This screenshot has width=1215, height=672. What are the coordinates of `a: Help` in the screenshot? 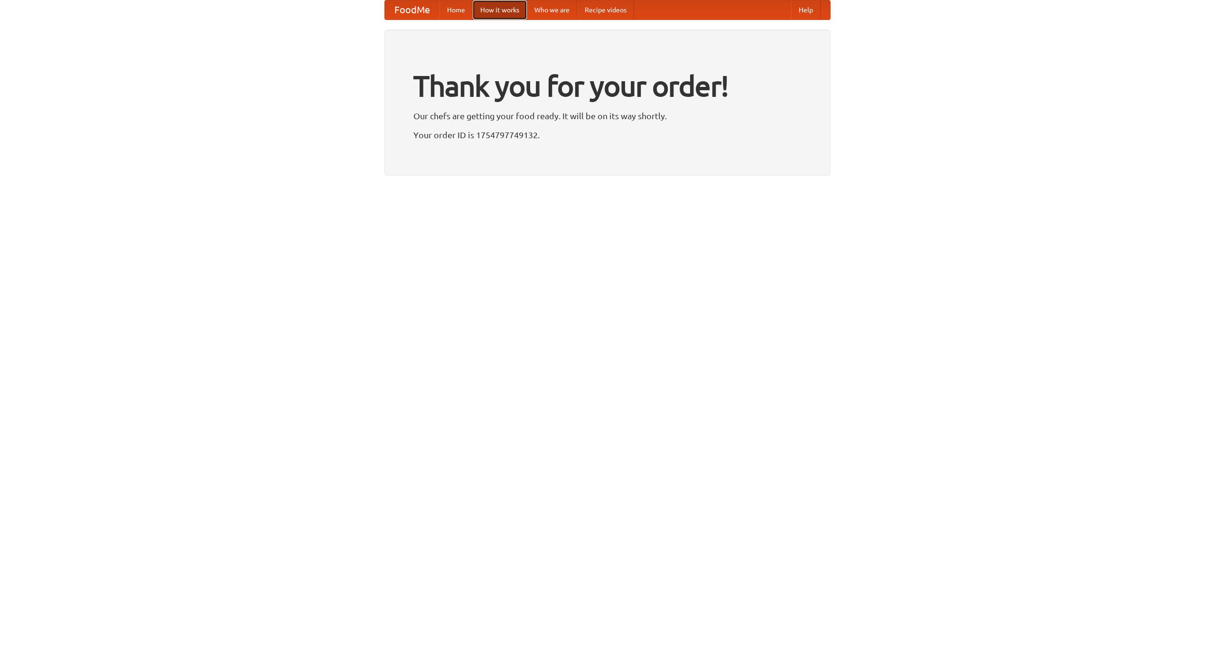 It's located at (806, 10).